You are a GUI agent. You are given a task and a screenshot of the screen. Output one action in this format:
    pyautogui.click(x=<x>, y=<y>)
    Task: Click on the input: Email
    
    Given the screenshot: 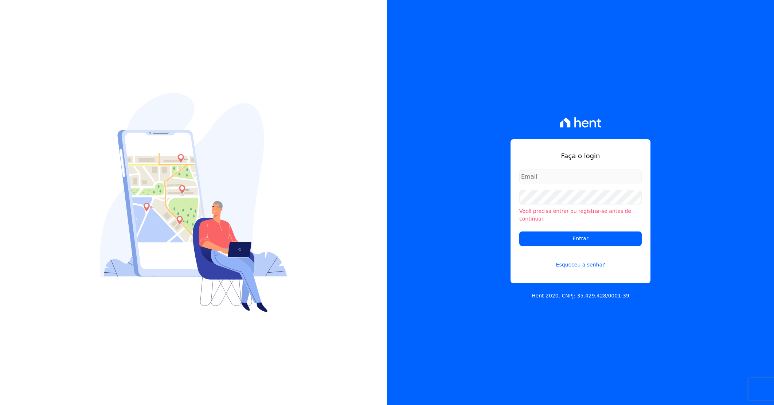 What is the action you would take?
    pyautogui.click(x=581, y=177)
    